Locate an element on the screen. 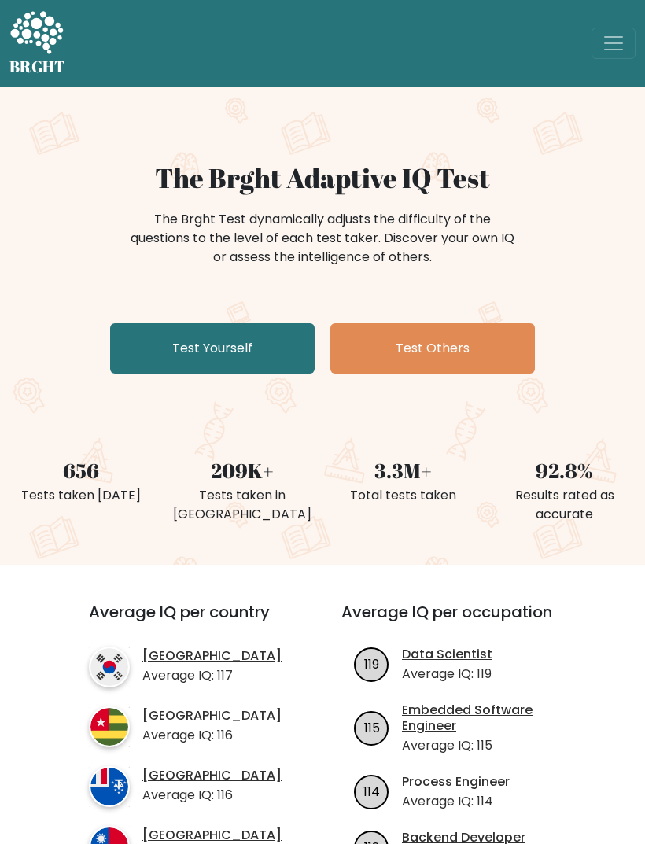 This screenshot has height=844, width=645. h5: BRGHT is located at coordinates (38, 67).